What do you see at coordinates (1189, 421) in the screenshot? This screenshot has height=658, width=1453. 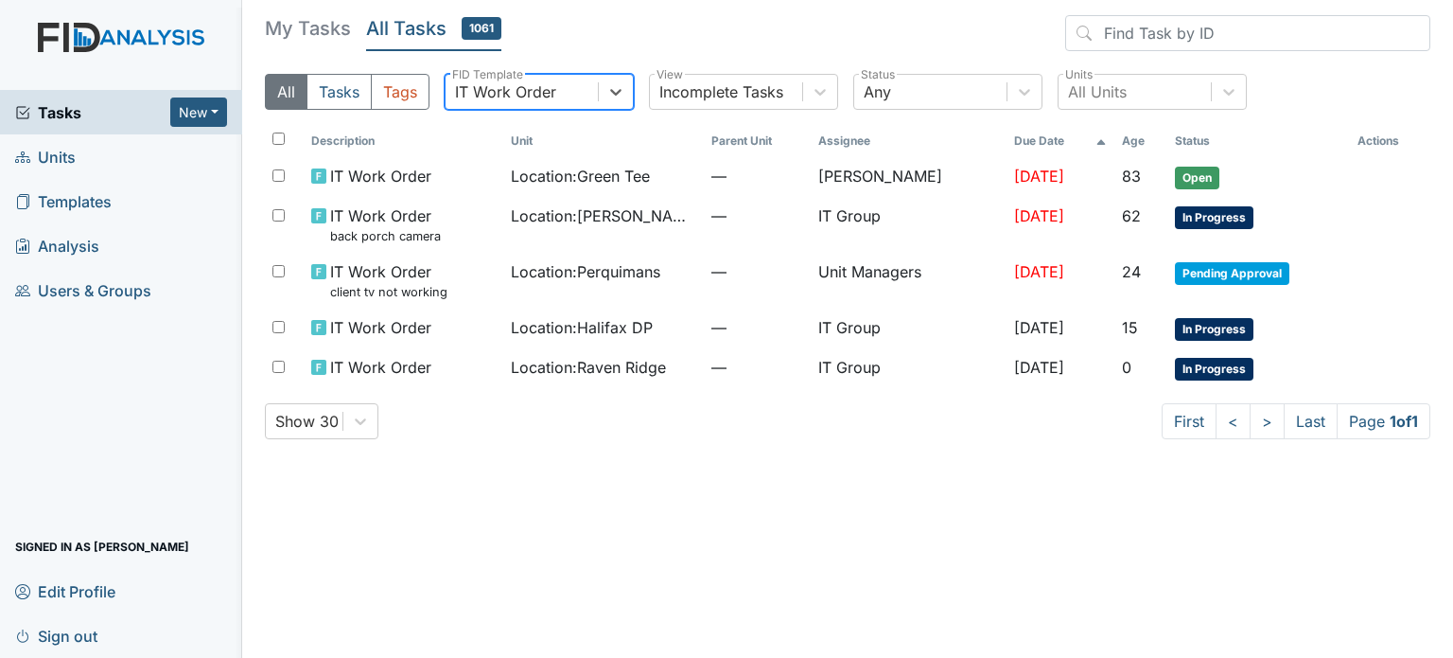 I see `a: First` at bounding box center [1189, 421].